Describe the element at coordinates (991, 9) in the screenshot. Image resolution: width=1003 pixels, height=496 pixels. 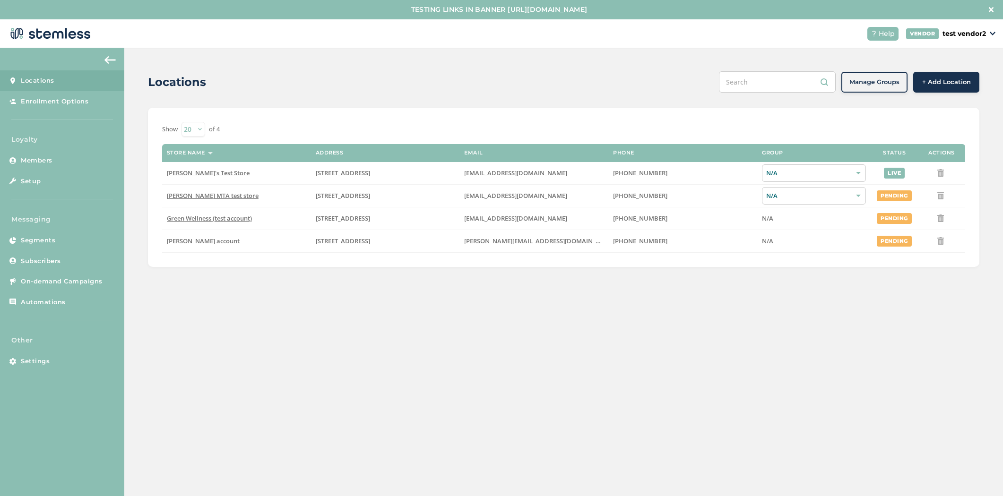
I see `img: icon-close-white-1ed751a3.svg` at that location.